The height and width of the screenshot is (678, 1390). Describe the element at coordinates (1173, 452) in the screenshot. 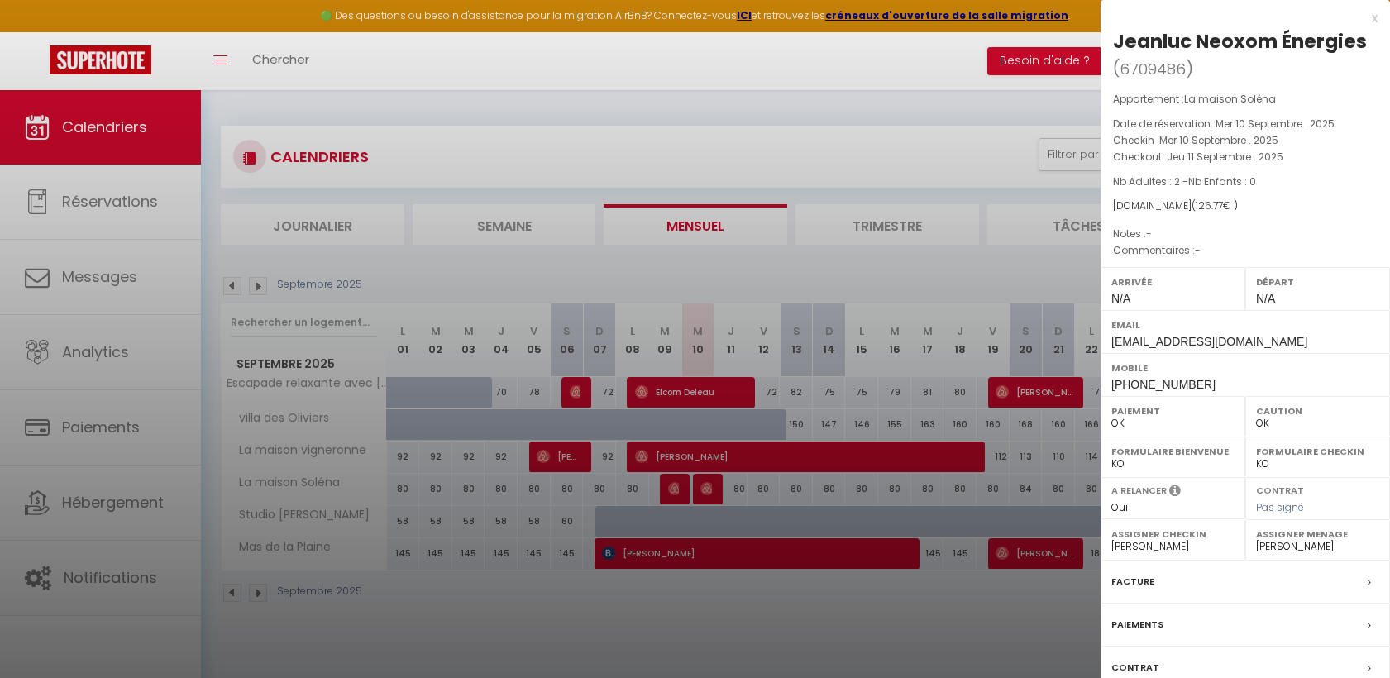

I see `label: Formulaire Bienvenue` at that location.